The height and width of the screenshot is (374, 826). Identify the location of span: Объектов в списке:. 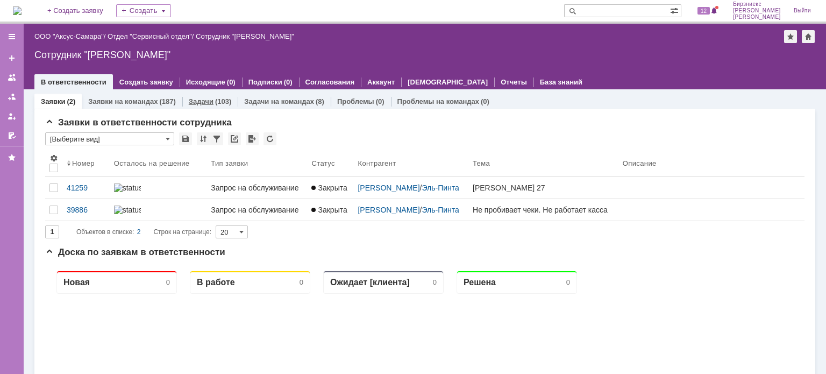
(105, 232).